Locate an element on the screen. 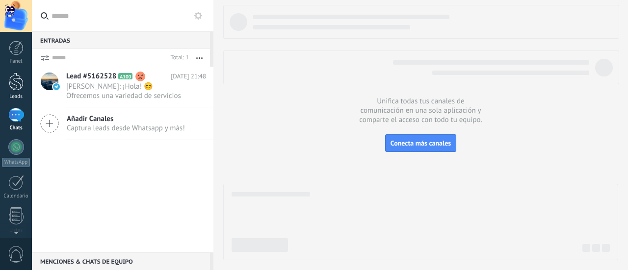 Image resolution: width=628 pixels, height=270 pixels. button: Más is located at coordinates (199, 58).